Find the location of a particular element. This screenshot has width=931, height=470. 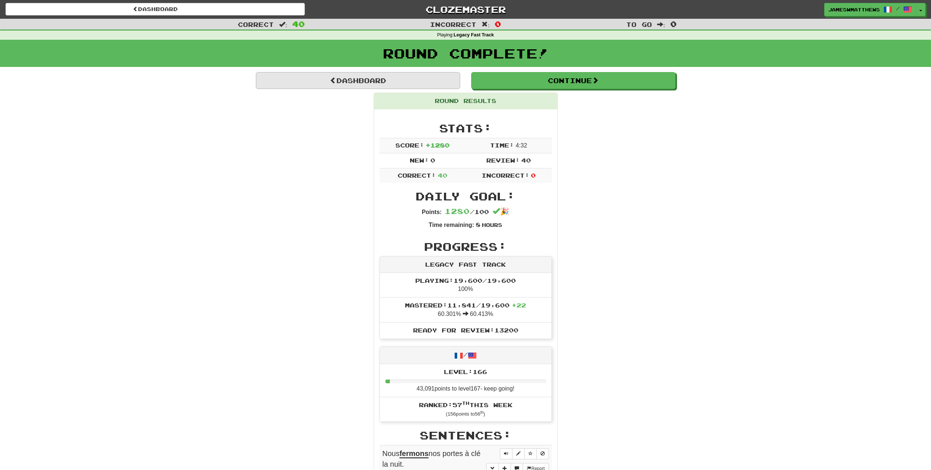

li: 100% is located at coordinates (466, 286).